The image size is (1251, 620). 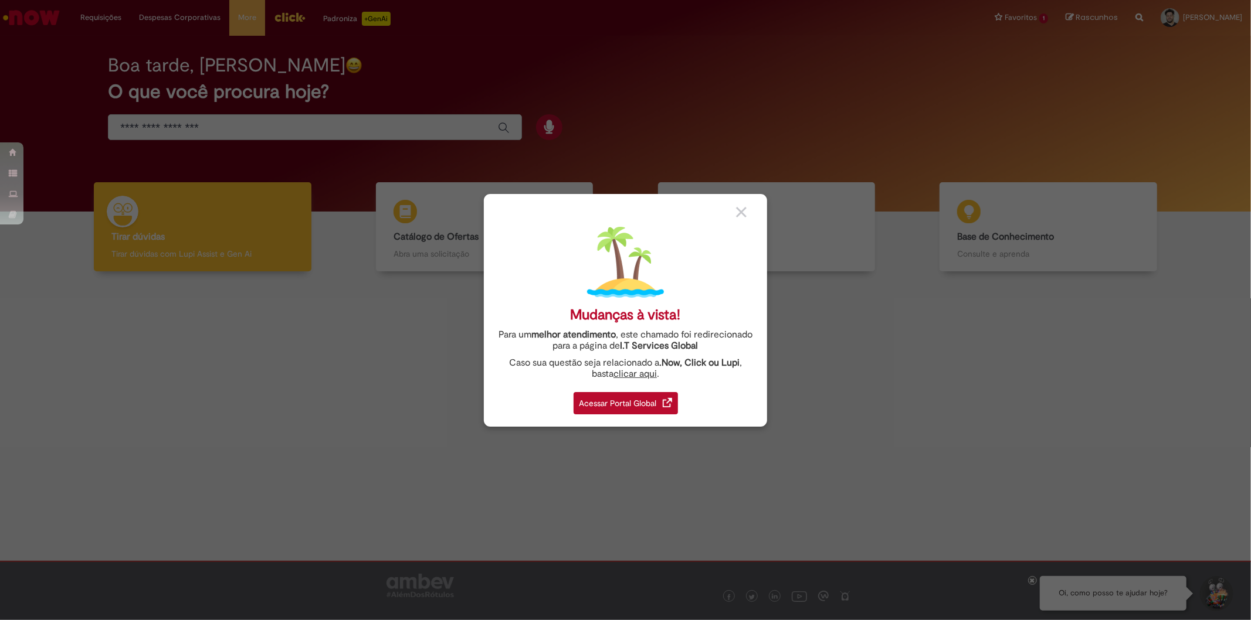 I want to click on img: island.png, so click(x=625, y=262).